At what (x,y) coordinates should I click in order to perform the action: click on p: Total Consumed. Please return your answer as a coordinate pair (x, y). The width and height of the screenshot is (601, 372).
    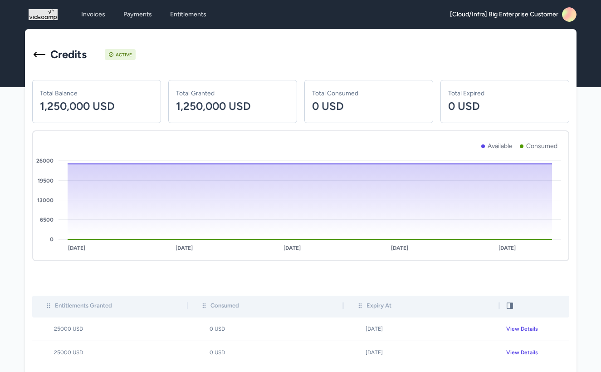
    Looking at the image, I should click on (369, 93).